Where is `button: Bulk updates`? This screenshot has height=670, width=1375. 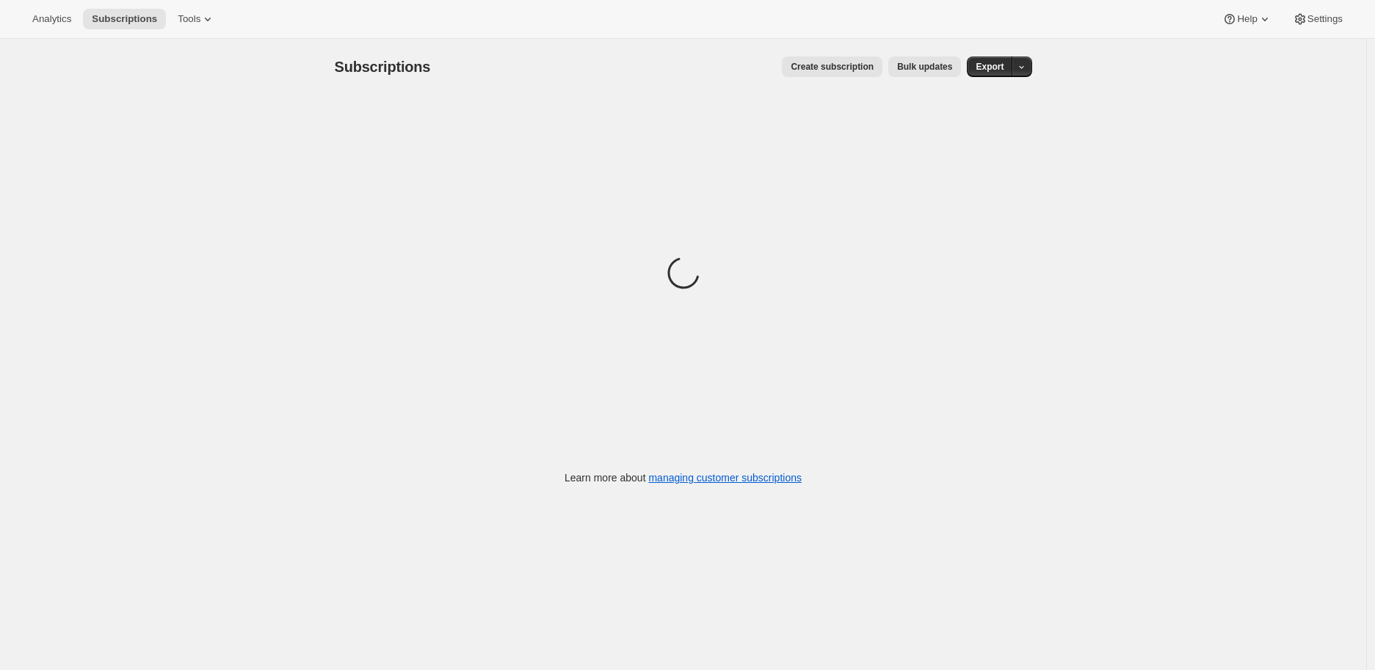 button: Bulk updates is located at coordinates (924, 67).